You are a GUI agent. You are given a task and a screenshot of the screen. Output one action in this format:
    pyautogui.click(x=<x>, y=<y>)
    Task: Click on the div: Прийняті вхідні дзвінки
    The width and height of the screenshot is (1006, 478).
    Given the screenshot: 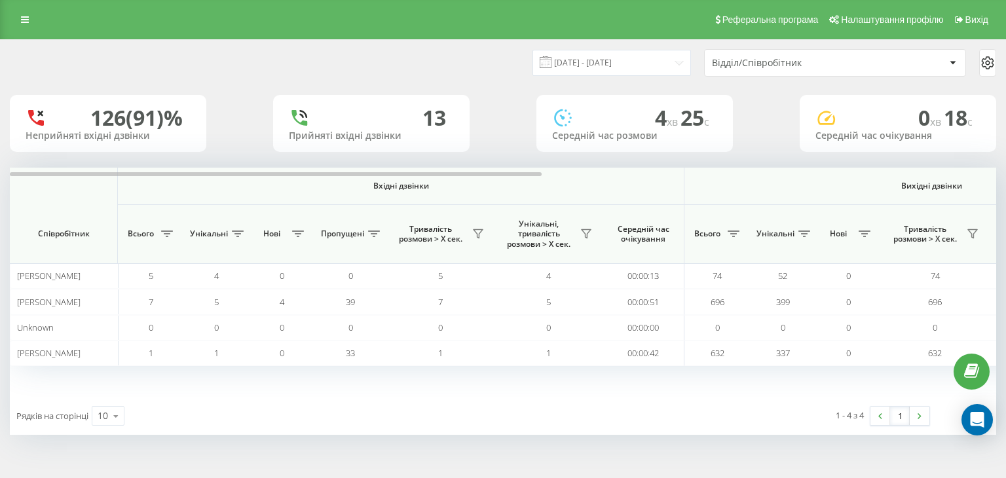 What is the action you would take?
    pyautogui.click(x=372, y=136)
    